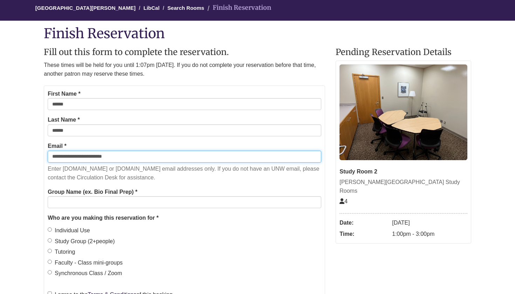  I want to click on div: Study Room 2, so click(404, 172).